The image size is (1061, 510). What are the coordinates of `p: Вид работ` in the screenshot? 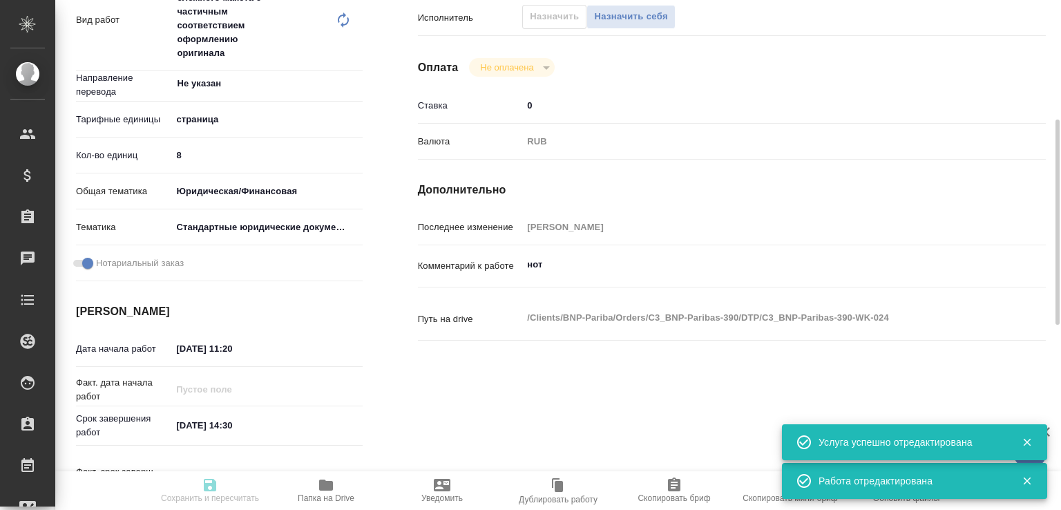 It's located at (124, 20).